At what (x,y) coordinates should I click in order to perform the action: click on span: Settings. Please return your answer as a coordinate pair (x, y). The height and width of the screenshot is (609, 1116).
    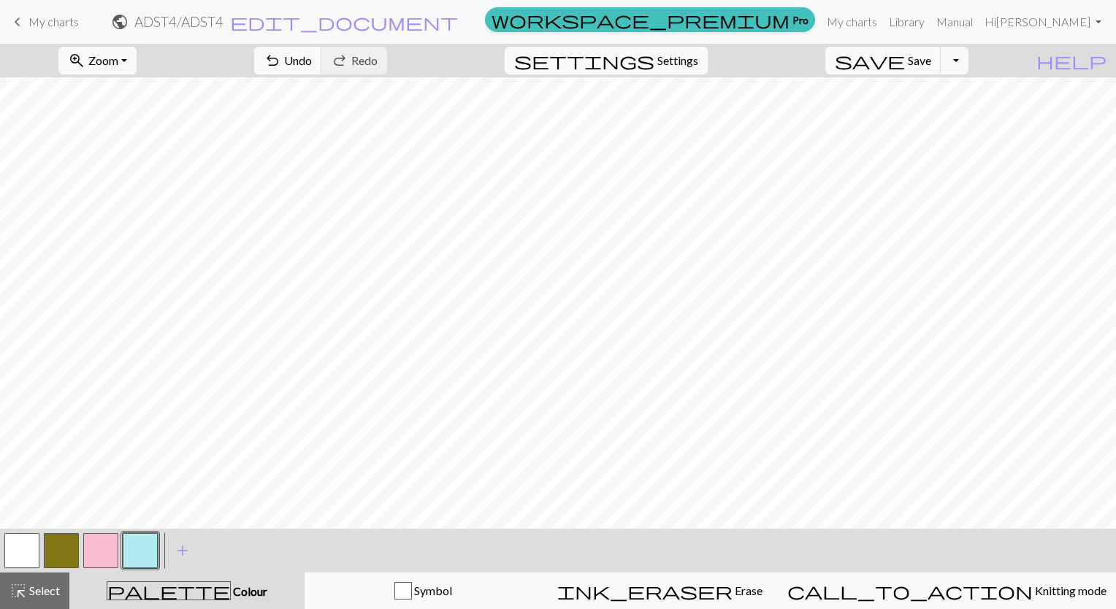
    Looking at the image, I should click on (678, 61).